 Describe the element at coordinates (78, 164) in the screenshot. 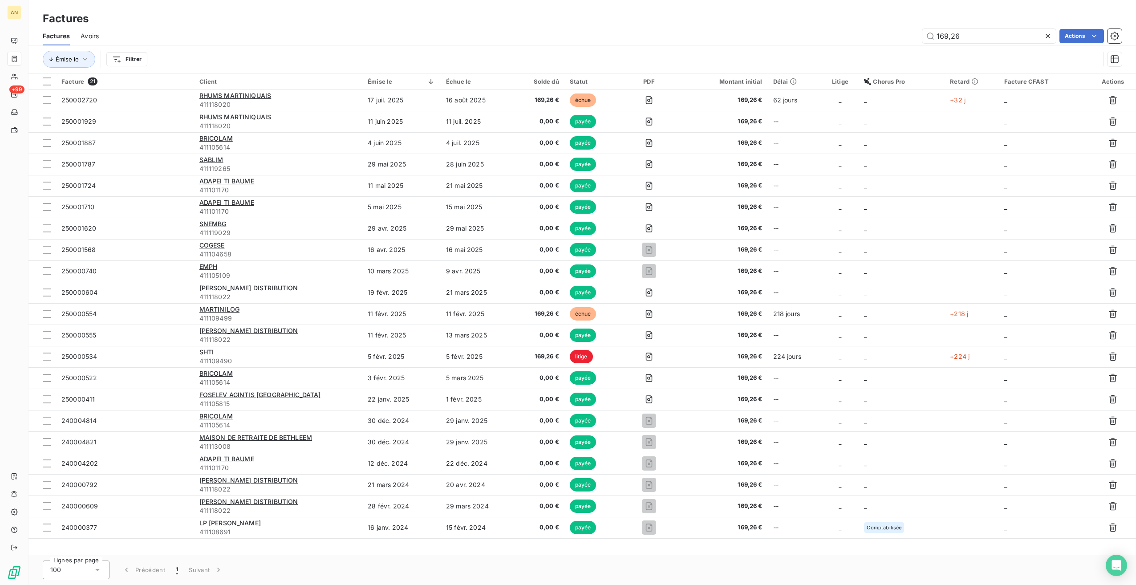

I see `span: 250001787` at that location.